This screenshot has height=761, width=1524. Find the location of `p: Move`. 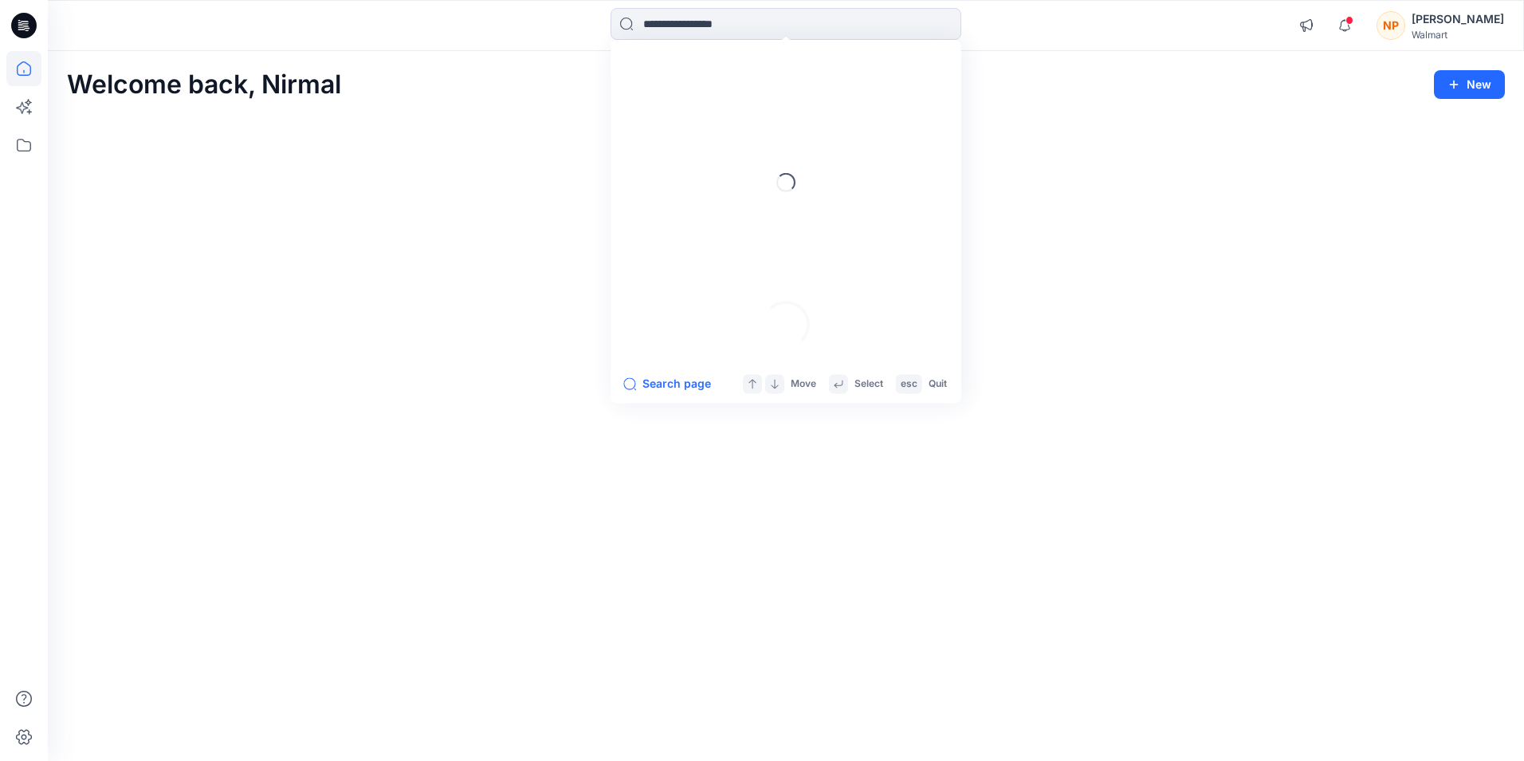

p: Move is located at coordinates (804, 384).